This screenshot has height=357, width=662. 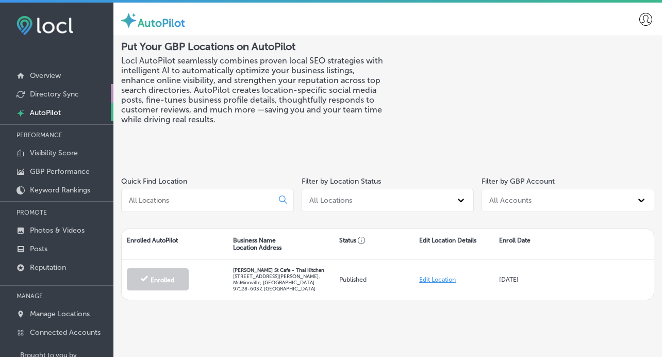 What do you see at coordinates (254, 90) in the screenshot?
I see `h3: Locl AutoPilot seamlessly combines proven local SEO strategies with intelligent AI to automatical...` at bounding box center [254, 90].